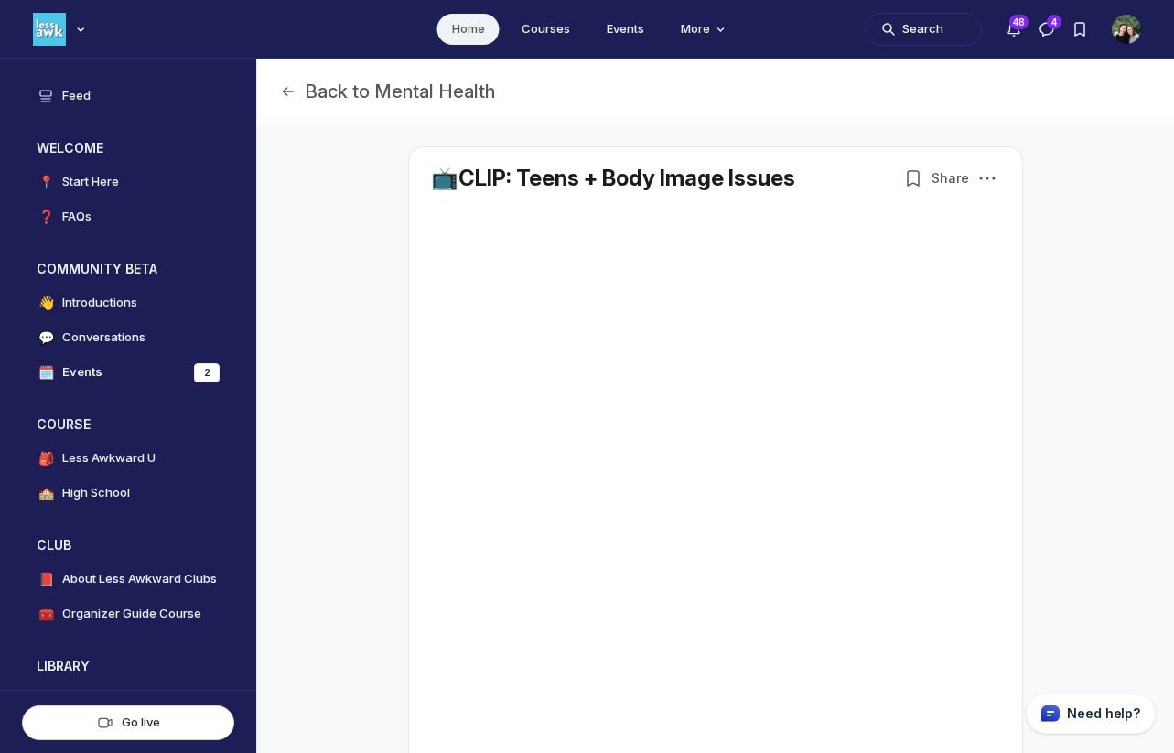 Image resolution: width=1174 pixels, height=753 pixels. What do you see at coordinates (128, 148) in the screenshot?
I see `button: WELCOMECollapse space` at bounding box center [128, 148].